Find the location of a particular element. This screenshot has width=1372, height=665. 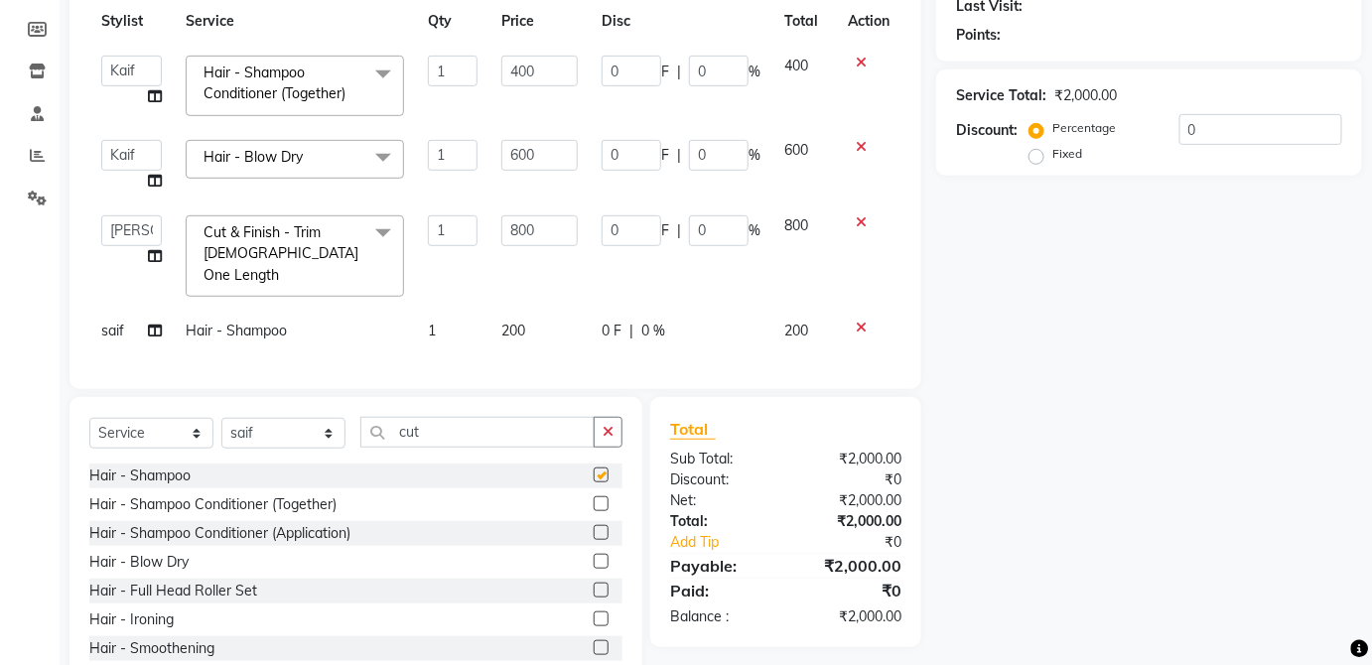

span: 600 is located at coordinates (796, 150).